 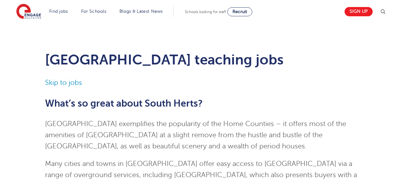 What do you see at coordinates (205, 12) in the screenshot?
I see `span: Schools looking for staff` at bounding box center [205, 12].